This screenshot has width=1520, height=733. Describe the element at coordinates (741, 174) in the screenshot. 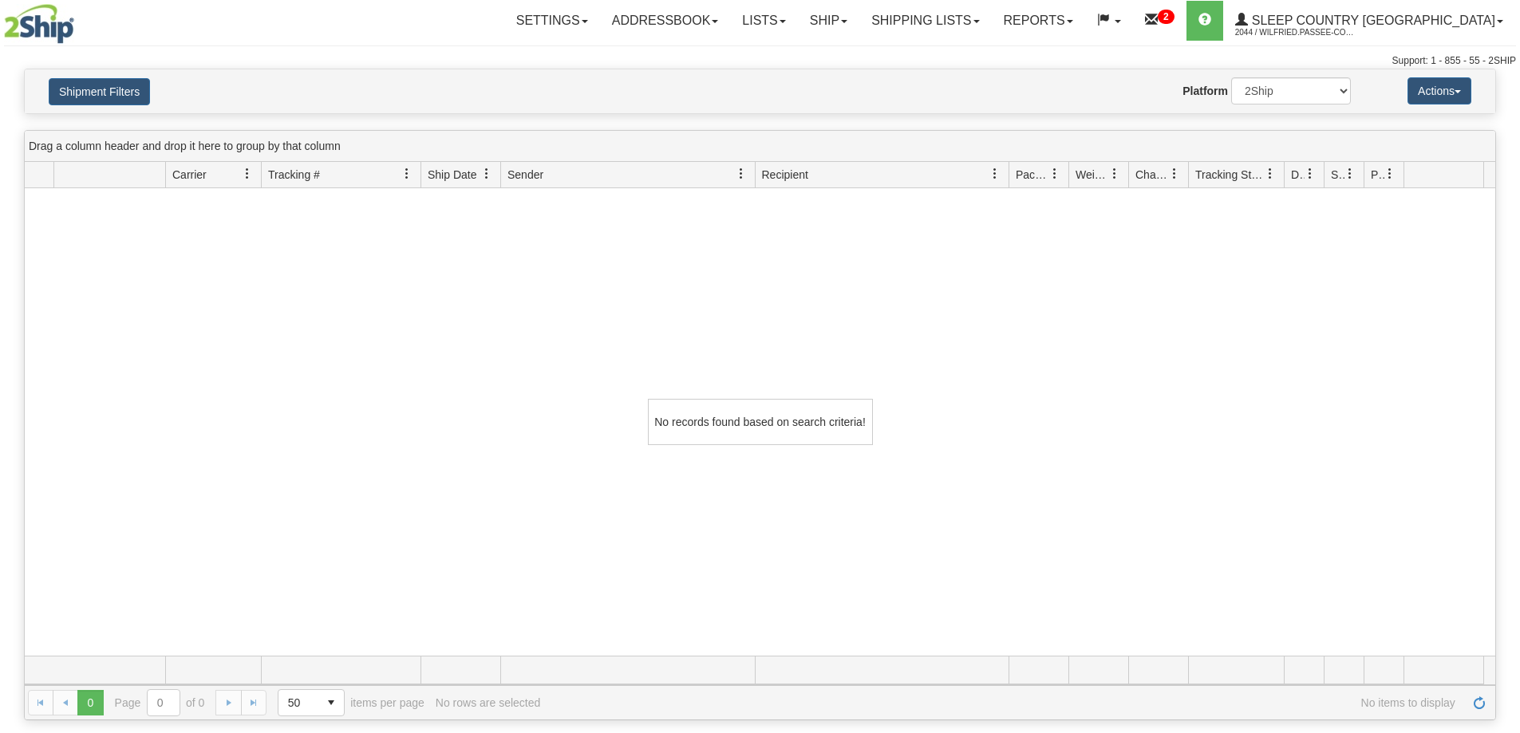

I see `a: Sender filter column settings` at that location.